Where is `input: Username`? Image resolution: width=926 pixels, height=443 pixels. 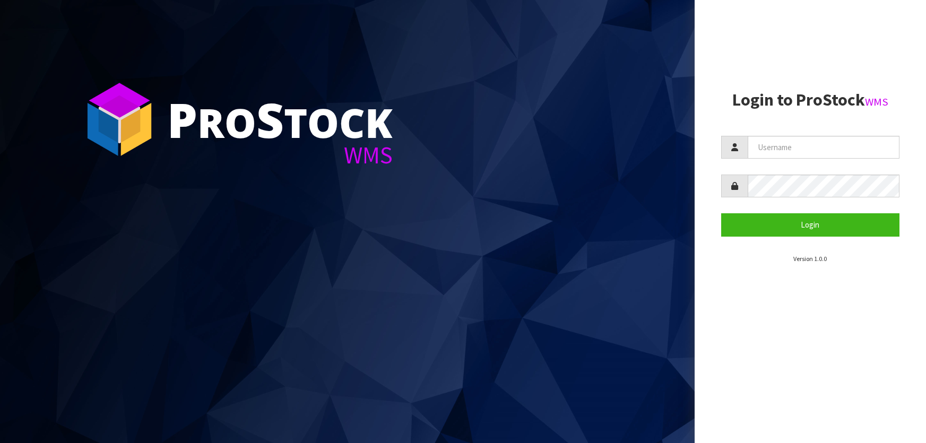 input: Username is located at coordinates (823, 147).